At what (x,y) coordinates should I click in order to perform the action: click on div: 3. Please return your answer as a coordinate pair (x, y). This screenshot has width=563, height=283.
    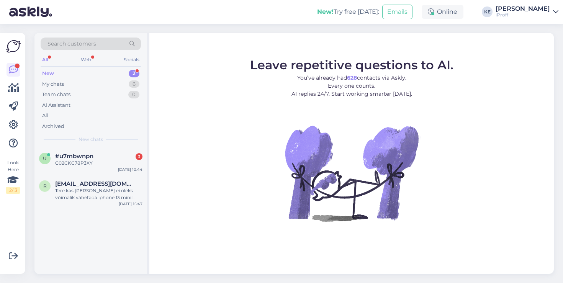
    Looking at the image, I should click on (139, 157).